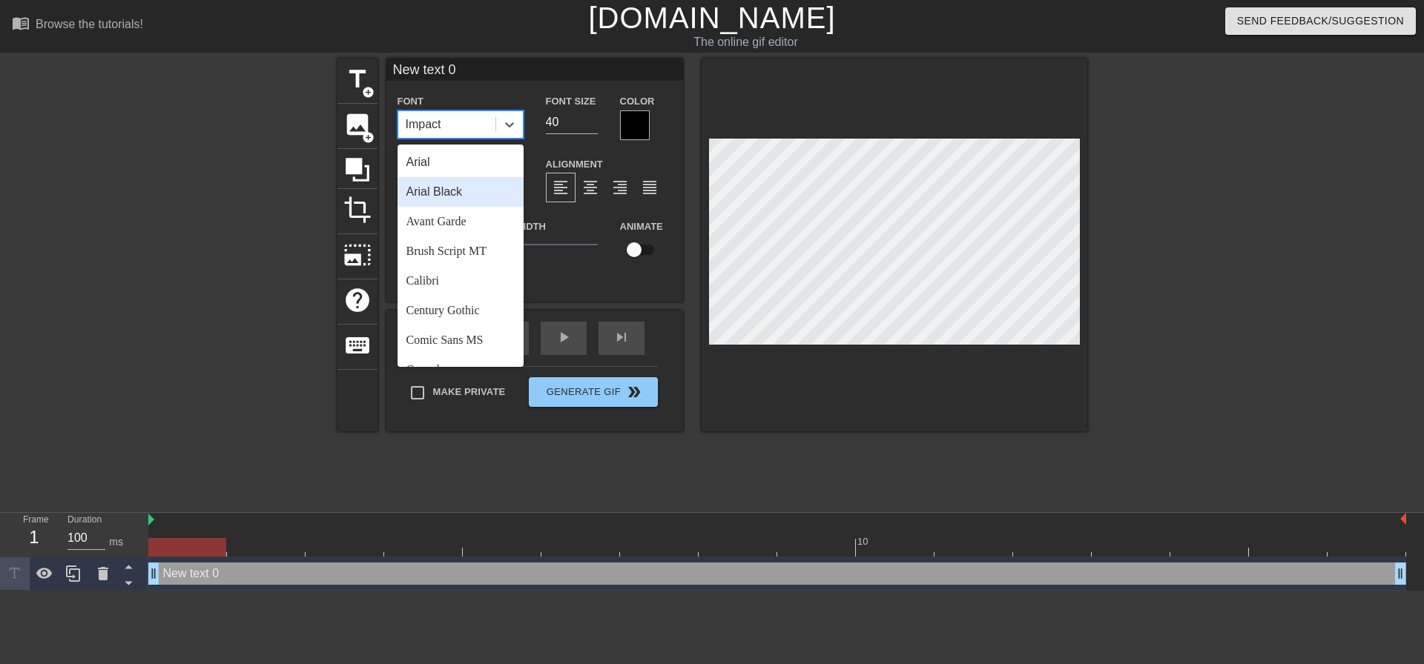  I want to click on div: Calibri, so click(461, 281).